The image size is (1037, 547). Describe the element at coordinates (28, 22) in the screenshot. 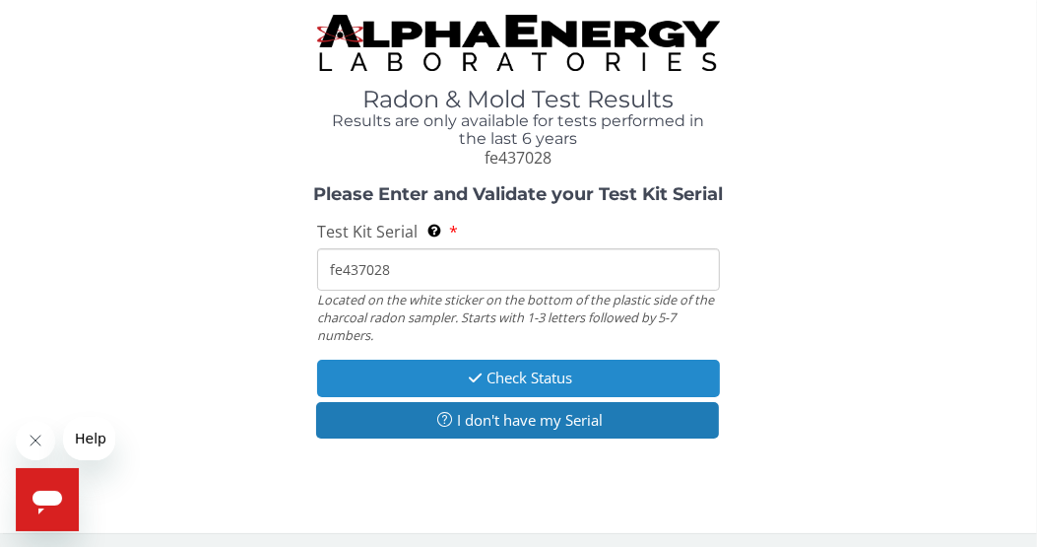

I see `span: Help` at that location.